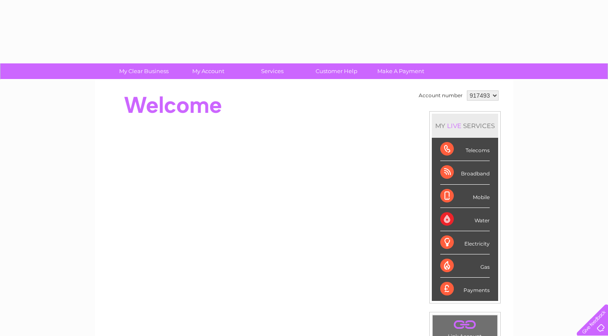 The width and height of the screenshot is (608, 336). What do you see at coordinates (465, 173) in the screenshot?
I see `div: Broadband` at bounding box center [465, 173].